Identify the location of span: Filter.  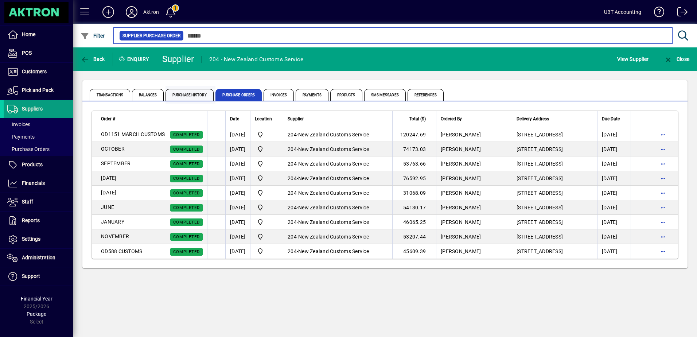
(93, 36).